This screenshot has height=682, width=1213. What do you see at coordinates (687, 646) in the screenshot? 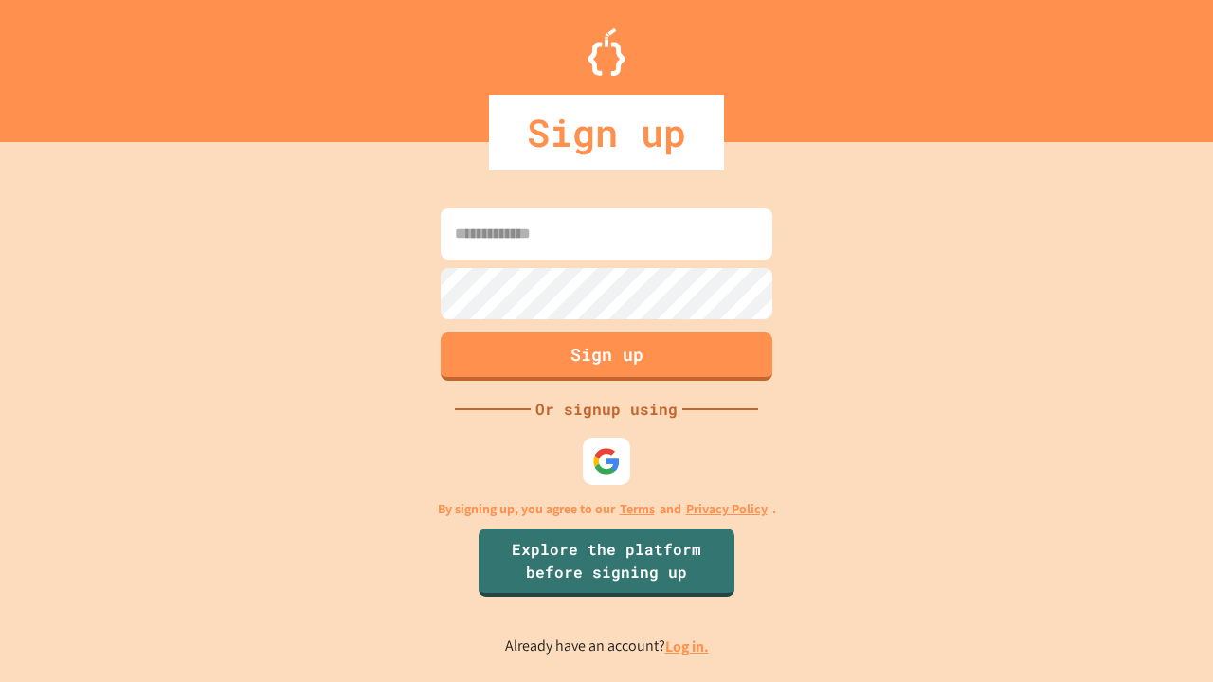
I see `a: Log in.` at bounding box center [687, 646].